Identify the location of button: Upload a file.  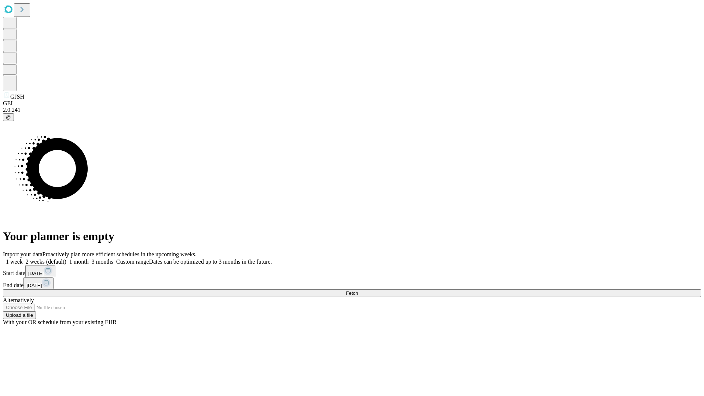
(19, 315).